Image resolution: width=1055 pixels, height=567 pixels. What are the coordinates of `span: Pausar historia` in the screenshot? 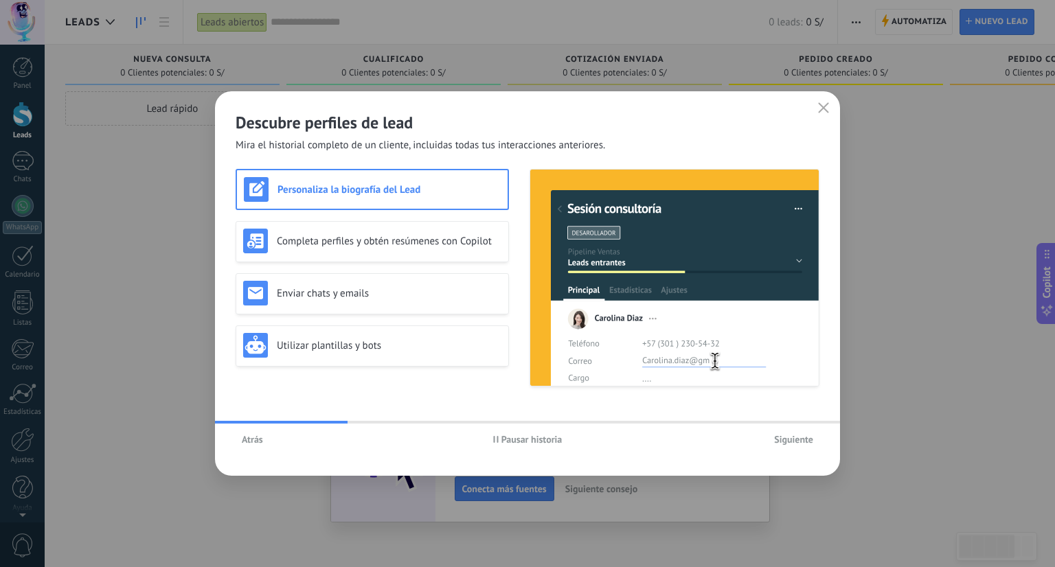 It's located at (532, 440).